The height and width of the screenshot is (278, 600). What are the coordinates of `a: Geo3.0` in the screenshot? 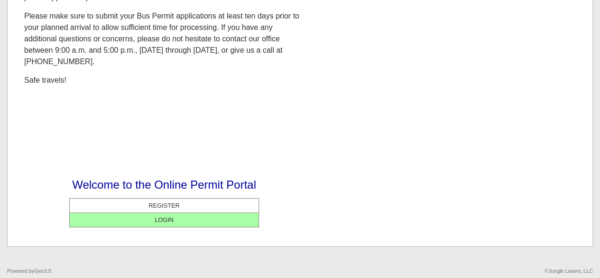 It's located at (43, 270).